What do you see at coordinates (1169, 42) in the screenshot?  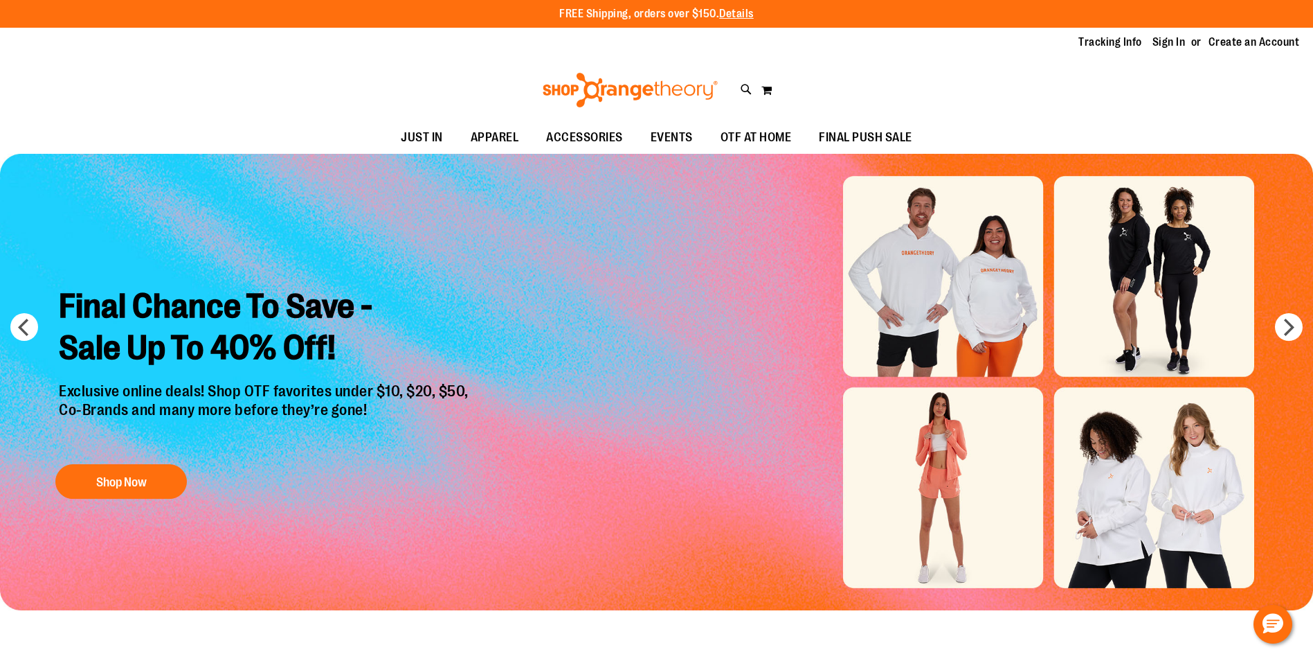 I see `a: Sign In` at bounding box center [1169, 42].